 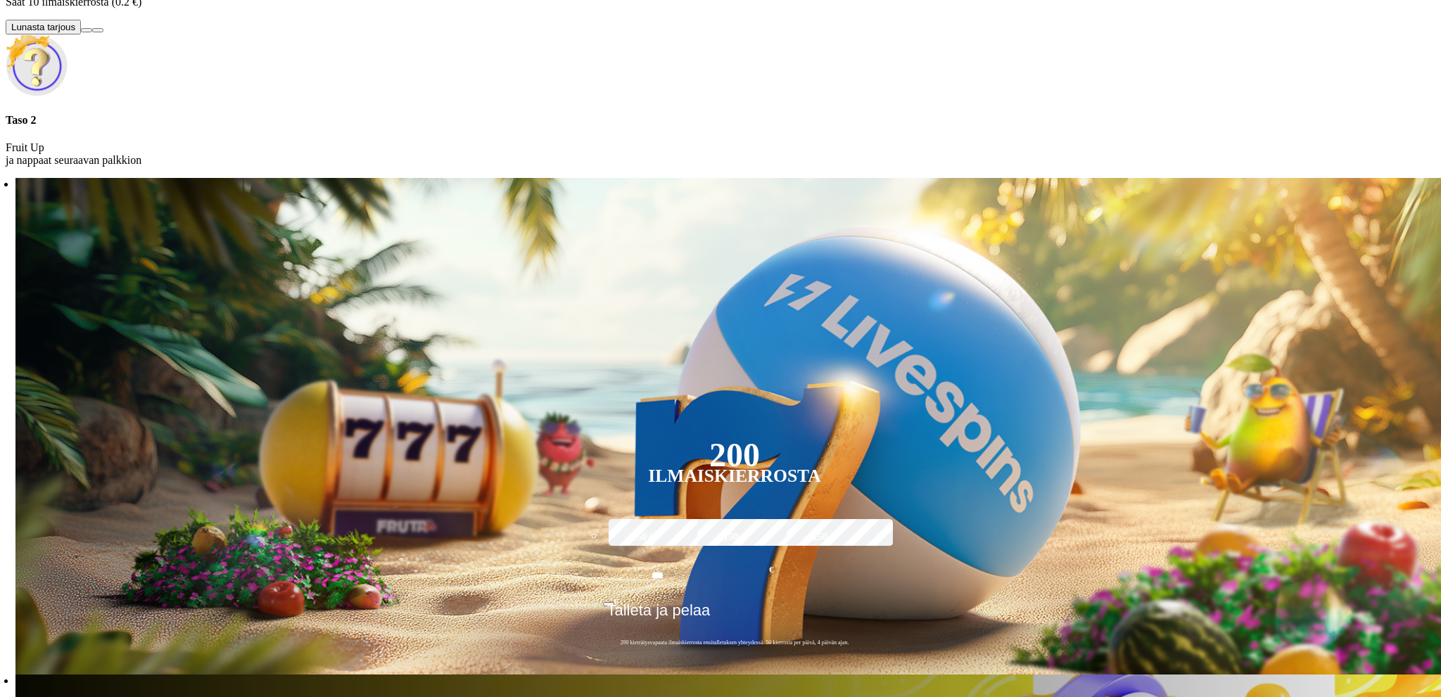 I want to click on button: Talleta ja pelaa, so click(x=735, y=616).